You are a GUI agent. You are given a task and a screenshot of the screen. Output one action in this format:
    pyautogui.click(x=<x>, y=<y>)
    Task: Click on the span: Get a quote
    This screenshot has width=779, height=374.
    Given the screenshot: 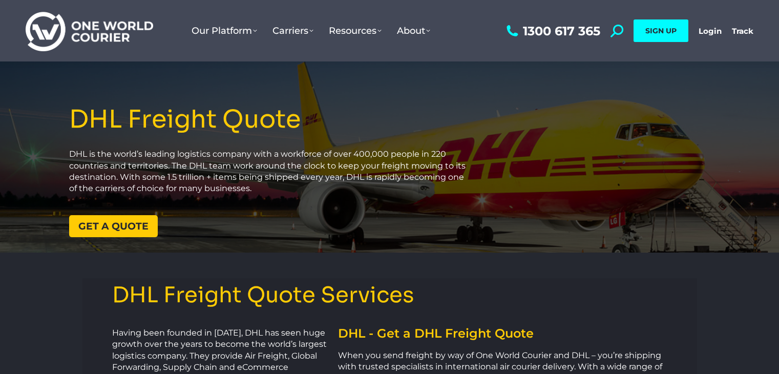 What is the action you would take?
    pyautogui.click(x=113, y=226)
    